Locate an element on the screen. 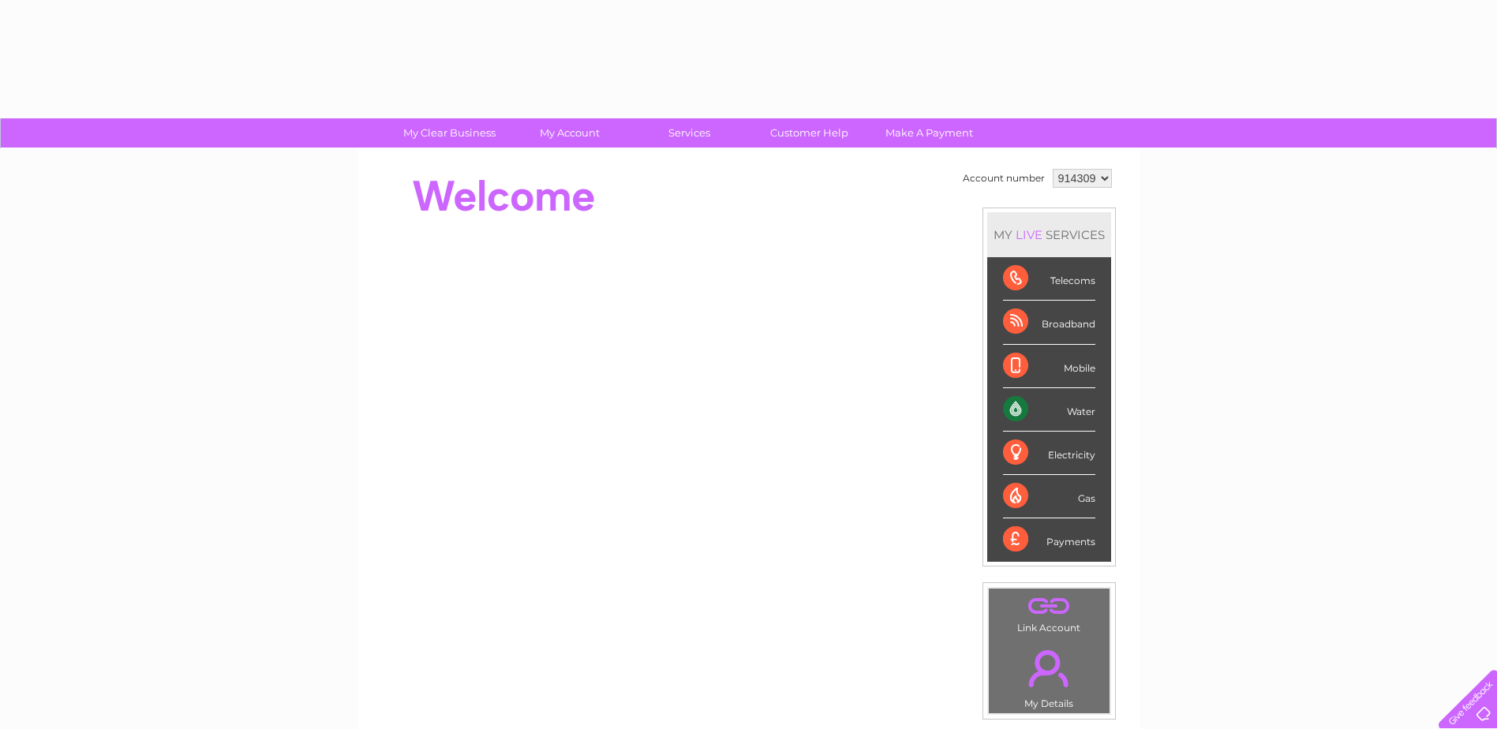  div: Water is located at coordinates (1049, 409).